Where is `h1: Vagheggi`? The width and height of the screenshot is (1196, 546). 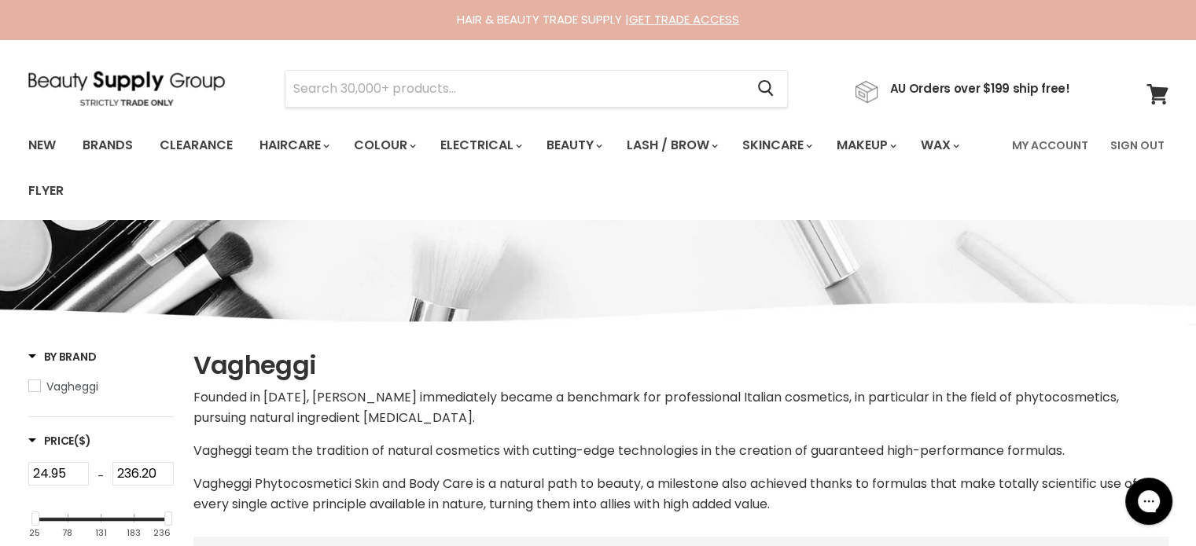 h1: Vagheggi is located at coordinates (681, 366).